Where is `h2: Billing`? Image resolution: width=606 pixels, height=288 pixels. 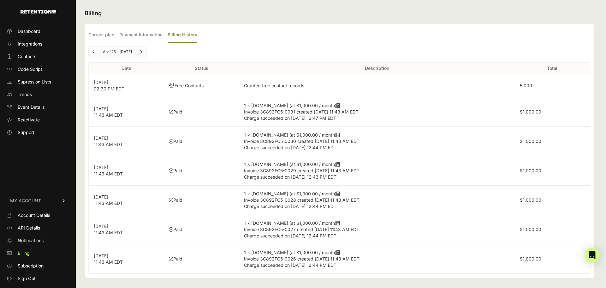 h2: Billing is located at coordinates (339, 13).